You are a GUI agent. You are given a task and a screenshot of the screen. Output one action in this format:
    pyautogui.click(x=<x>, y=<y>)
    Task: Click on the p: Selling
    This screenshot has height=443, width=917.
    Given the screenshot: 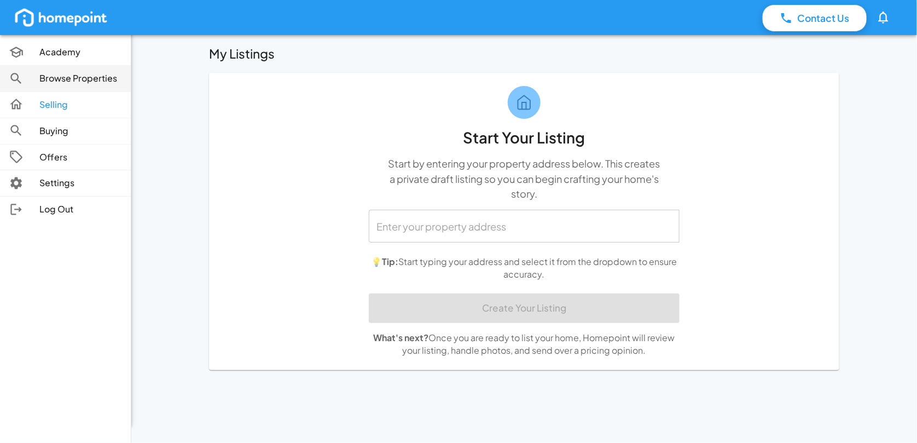 What is the action you would take?
    pyautogui.click(x=80, y=105)
    